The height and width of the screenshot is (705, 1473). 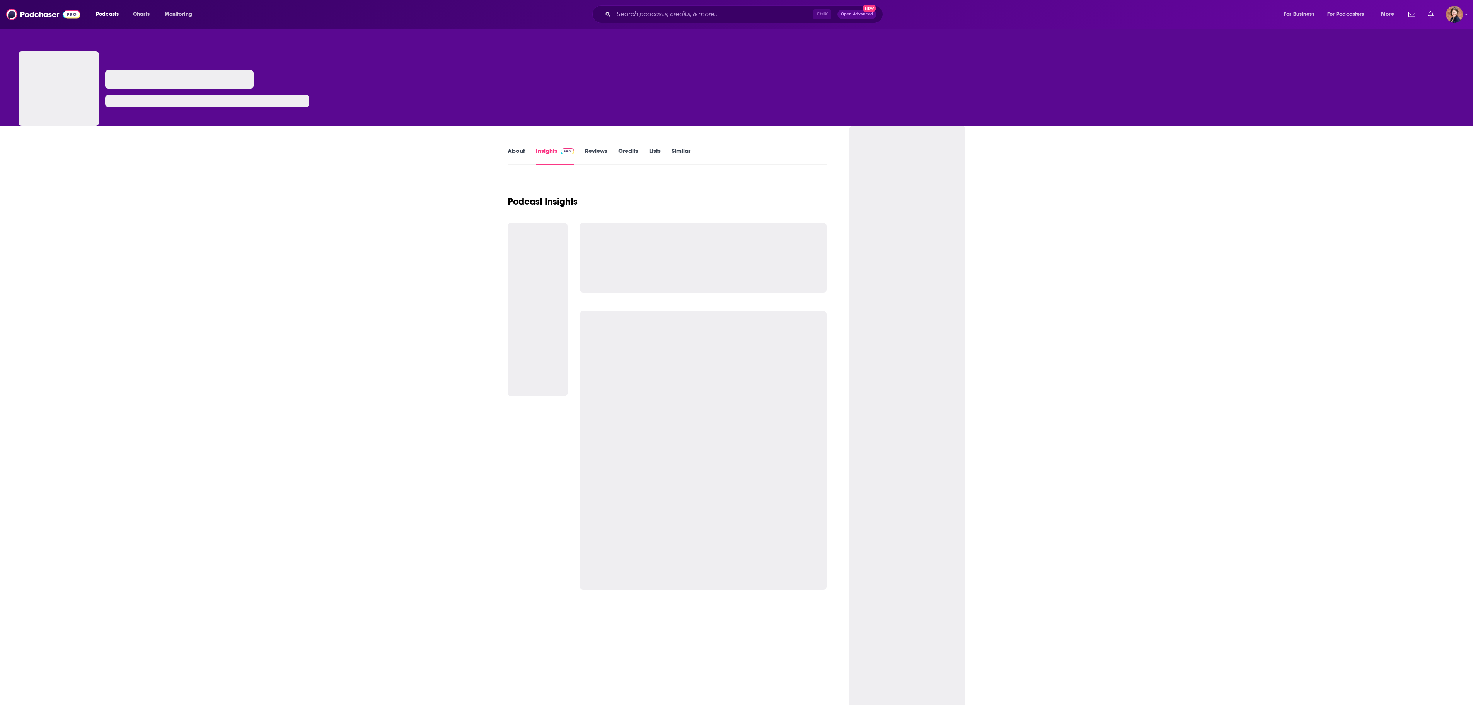 What do you see at coordinates (745, 14) in the screenshot?
I see `div: Search podcasts, credits, & more...` at bounding box center [745, 14].